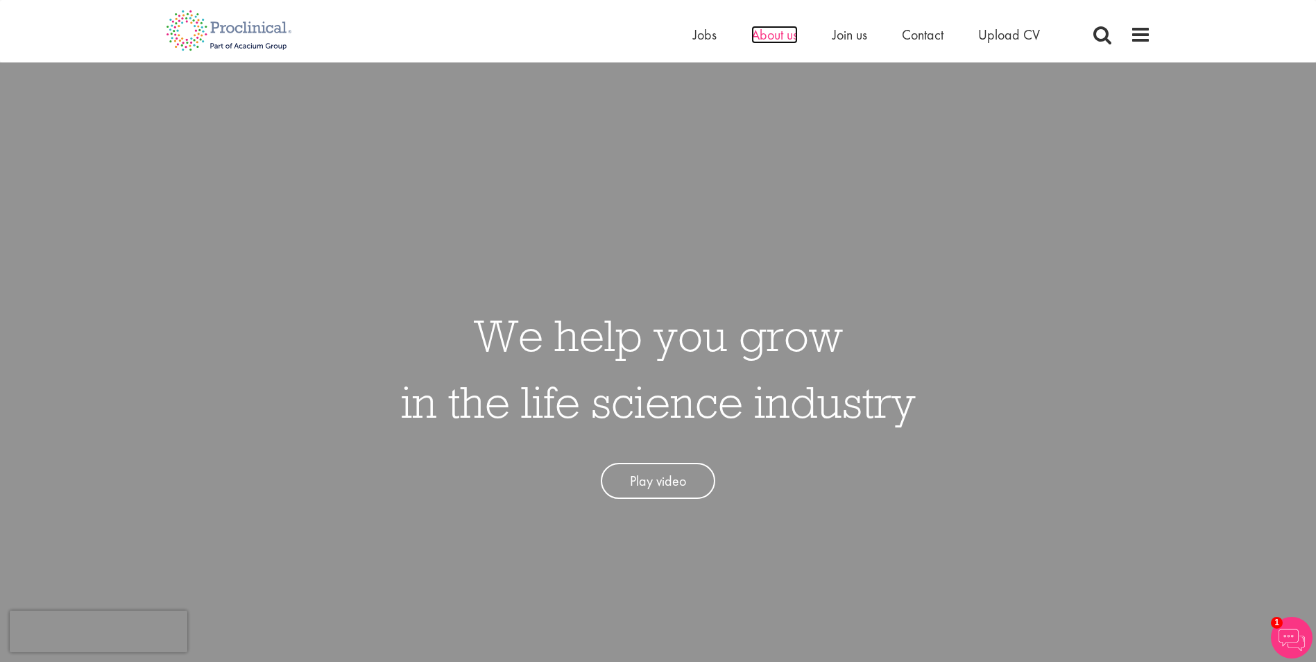  I want to click on span: Contact, so click(923, 35).